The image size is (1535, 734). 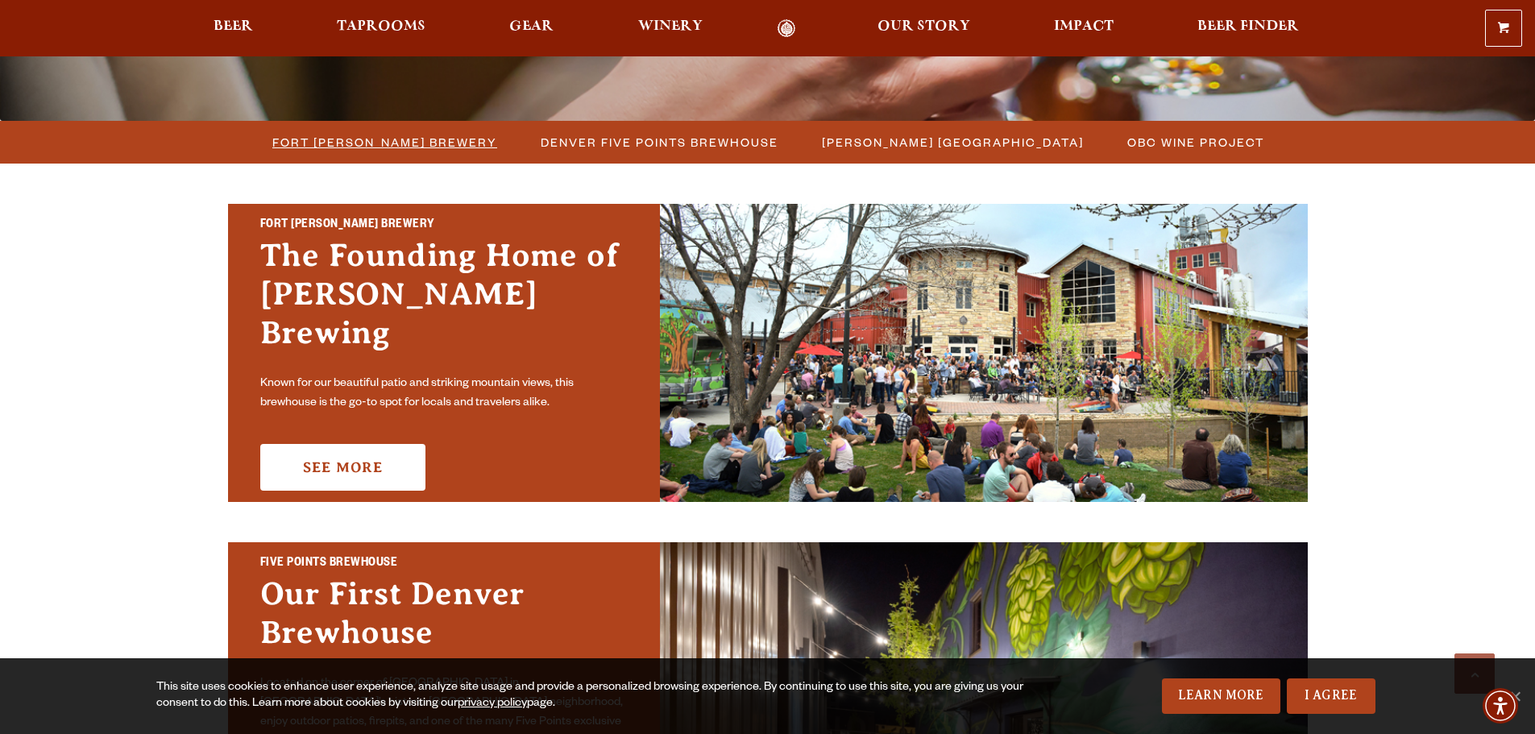 What do you see at coordinates (444, 621) in the screenshot?
I see `h3: Our First Denver Brewhouse` at bounding box center [444, 621].